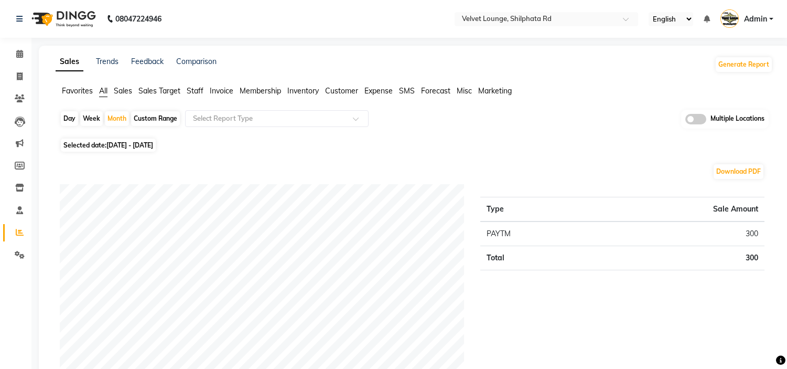  I want to click on td: Total, so click(536, 258).